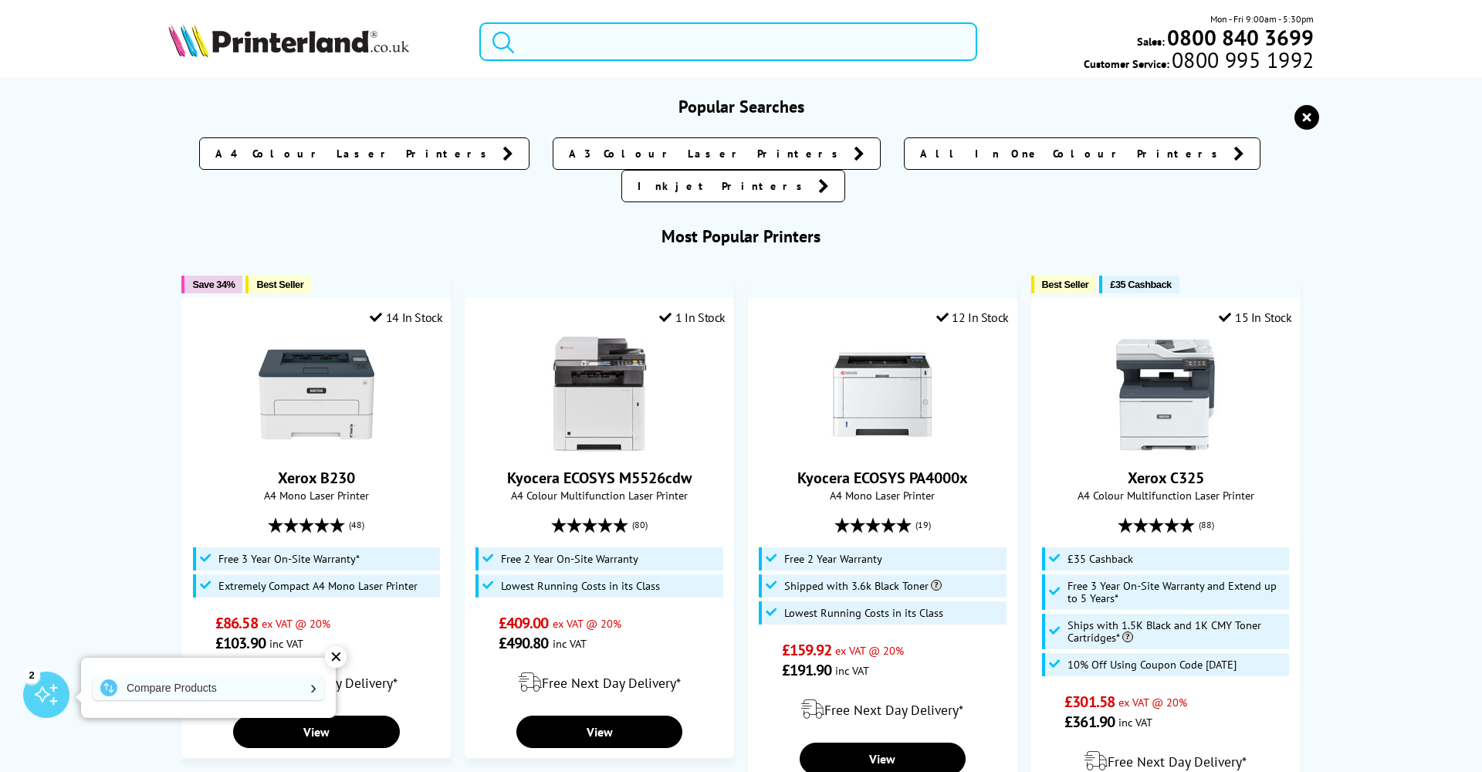 The height and width of the screenshot is (772, 1482). I want to click on button: £35 Cashback, so click(1139, 284).